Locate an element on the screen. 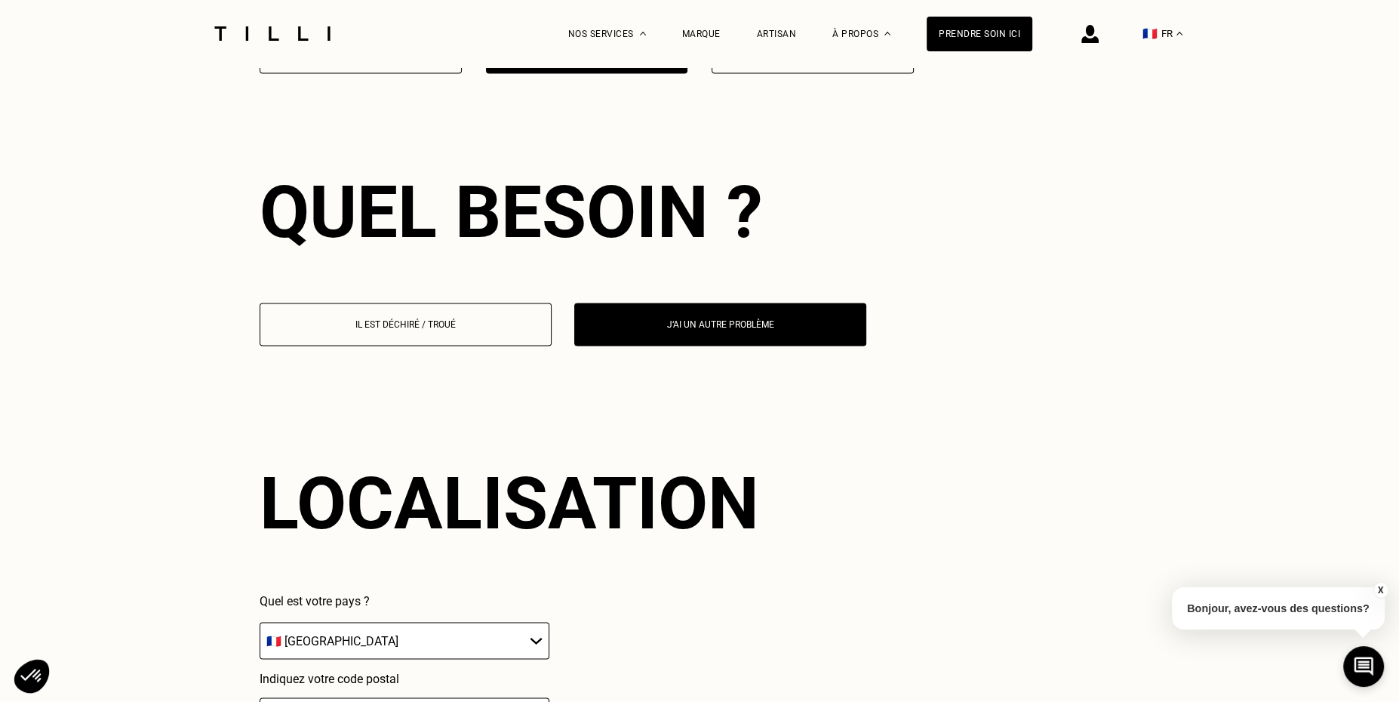  div: Localisation is located at coordinates (510, 503).